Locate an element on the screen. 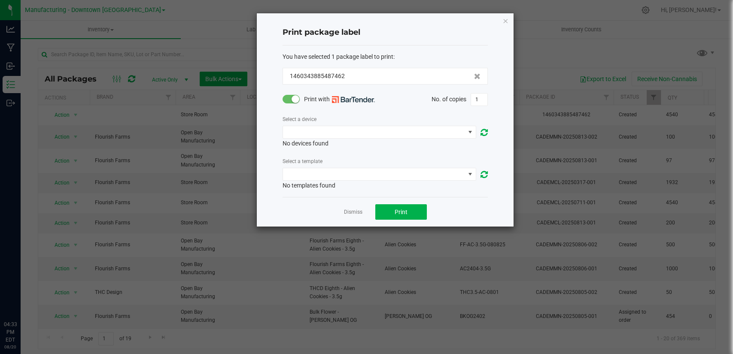  h4: Print package label is located at coordinates (385, 33).